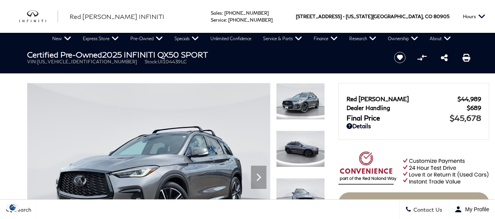 This screenshot has width=495, height=219. Describe the element at coordinates (467, 58) in the screenshot. I see `a: Print this Certified Pre-Owned 2025 INFINITI QX50 SPORT` at that location.